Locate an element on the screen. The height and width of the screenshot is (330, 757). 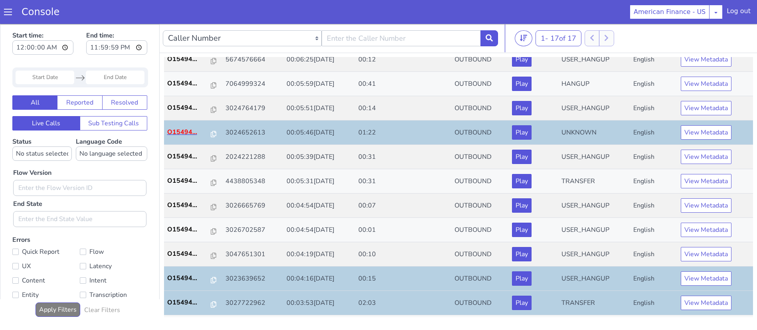
td: 00:41 is located at coordinates (403, 60).